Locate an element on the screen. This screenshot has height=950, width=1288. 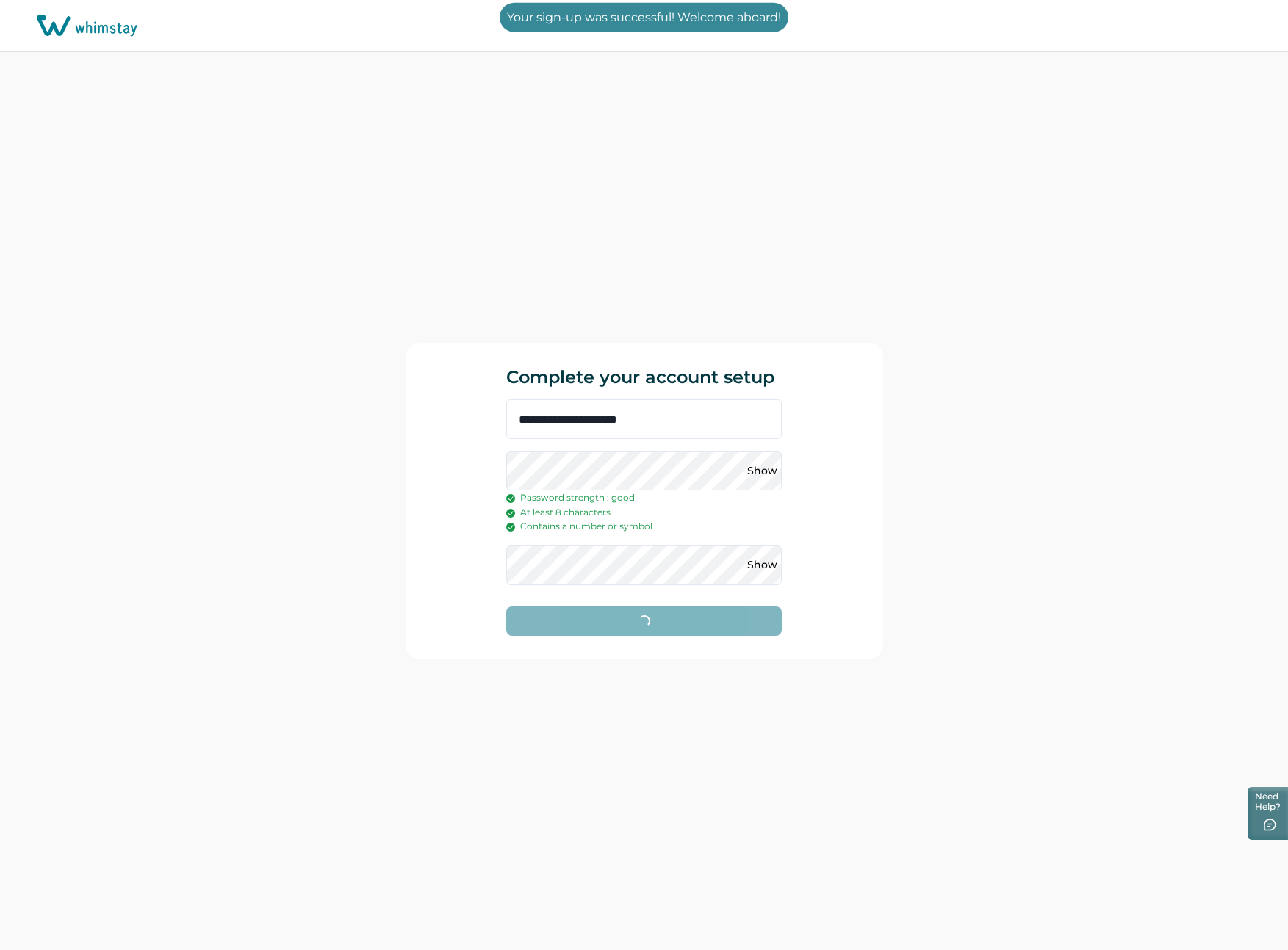
p: Complete your account setup is located at coordinates (643, 365).